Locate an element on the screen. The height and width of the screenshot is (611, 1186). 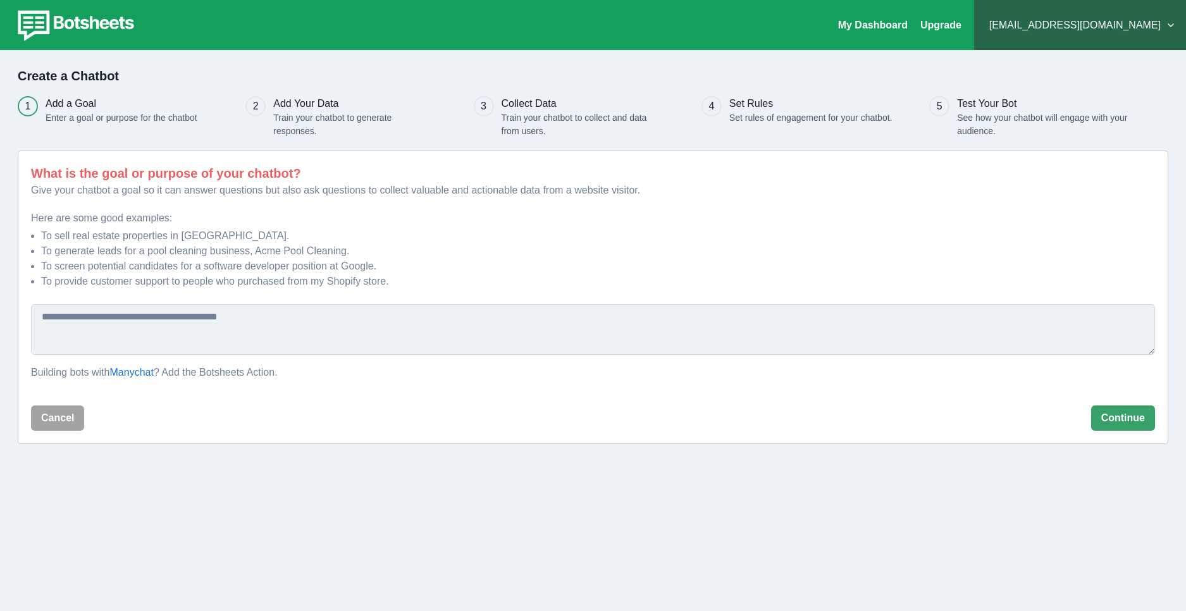
h3: Add a Goal is located at coordinates (121, 104).